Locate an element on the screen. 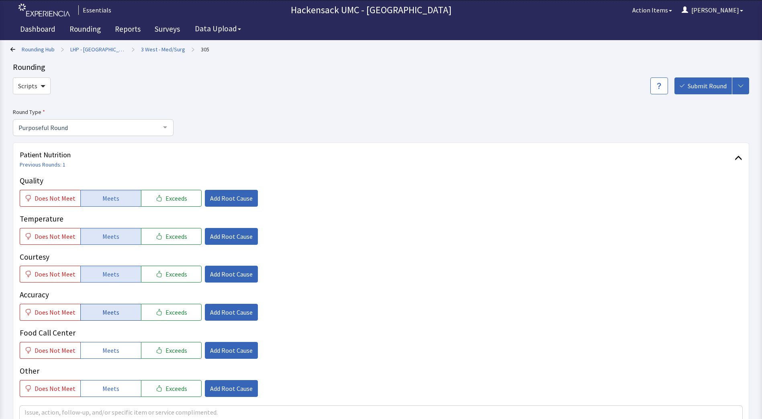  a: Dashboard is located at coordinates (38, 30).